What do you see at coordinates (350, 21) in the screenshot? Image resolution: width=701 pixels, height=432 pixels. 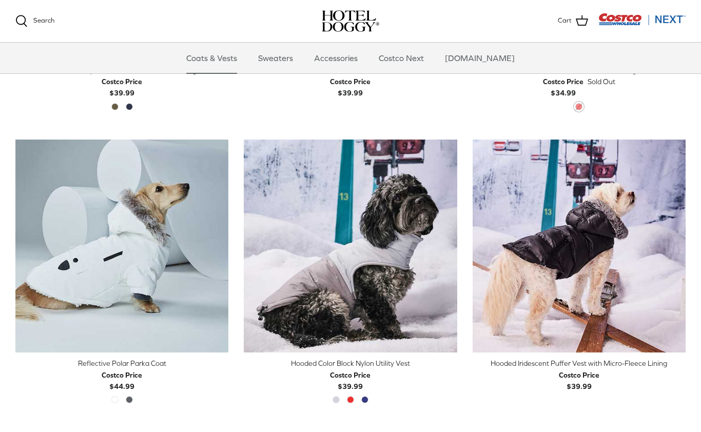 I see `img: hoteldoggycom` at bounding box center [350, 21].